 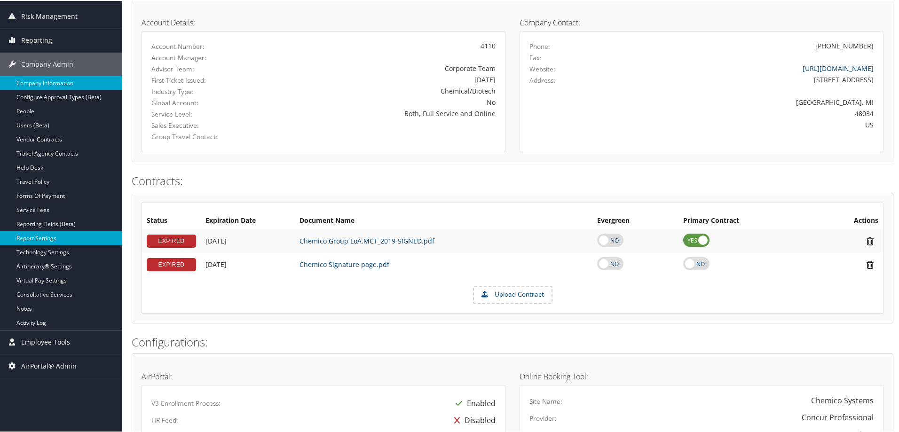 I want to click on div: 4110, so click(x=383, y=45).